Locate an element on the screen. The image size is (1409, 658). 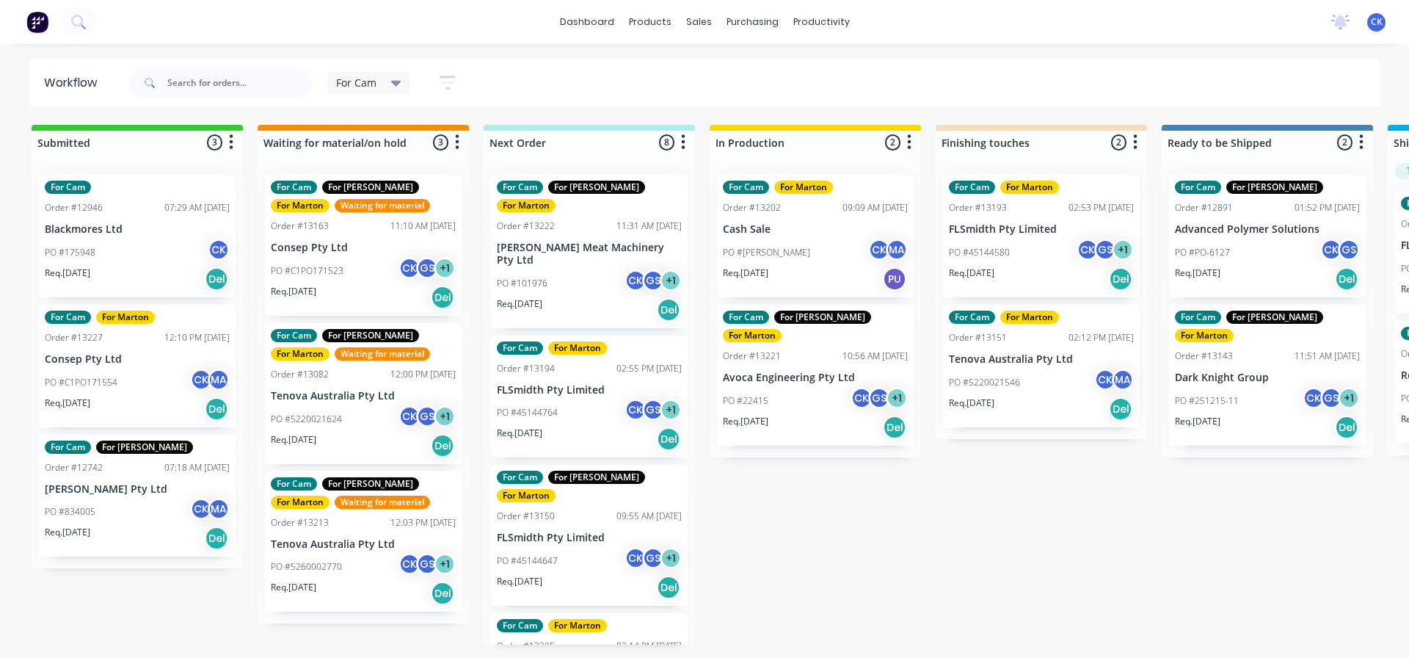
div: Order #12891 is located at coordinates (1204, 208).